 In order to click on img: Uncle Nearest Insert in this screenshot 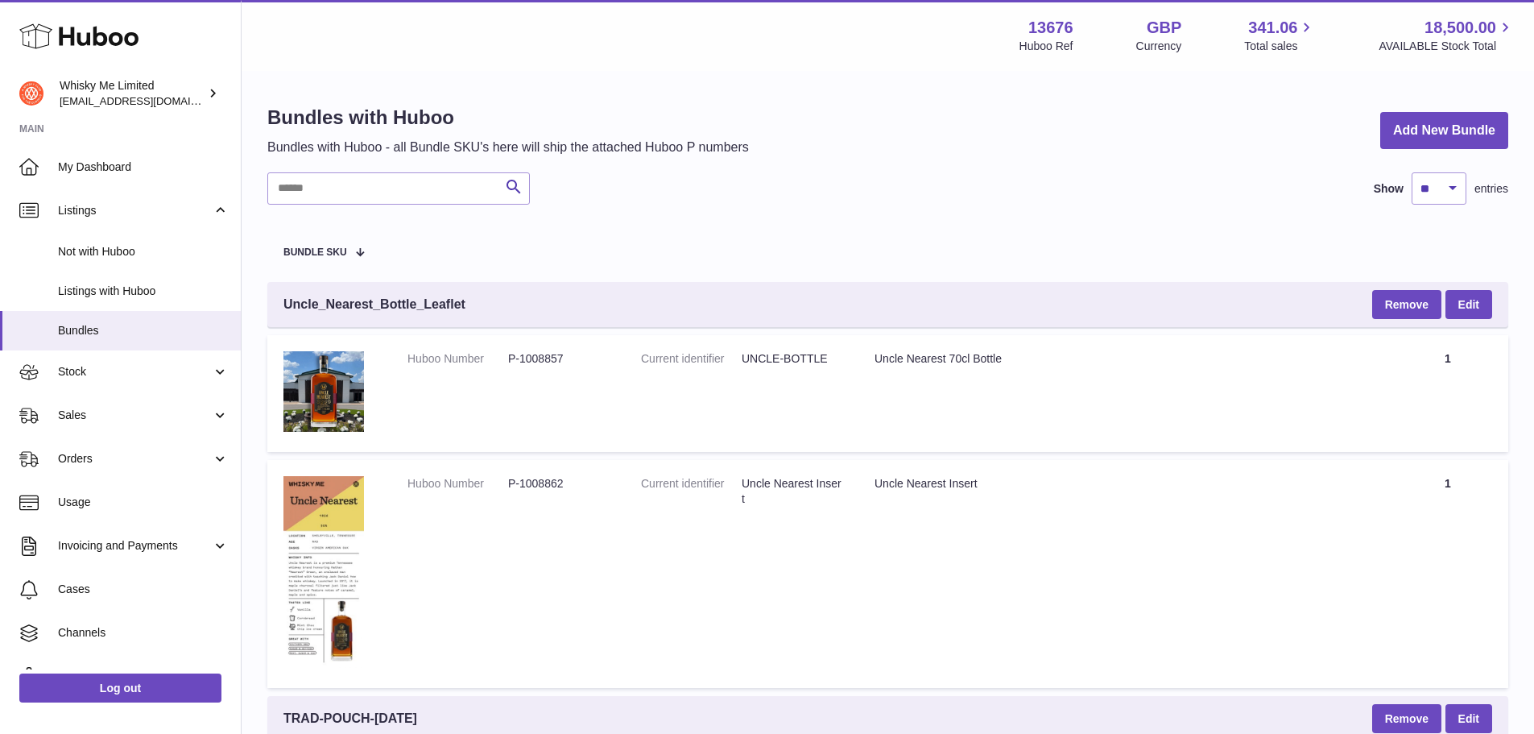, I will do `click(324, 572)`.